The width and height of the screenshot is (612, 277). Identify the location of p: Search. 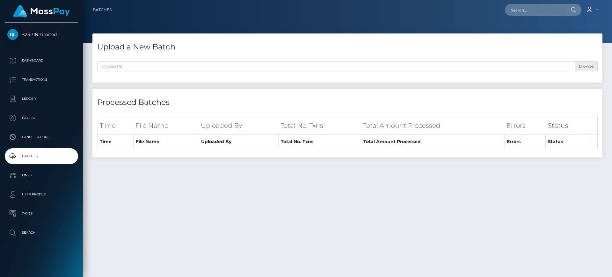
(41, 233).